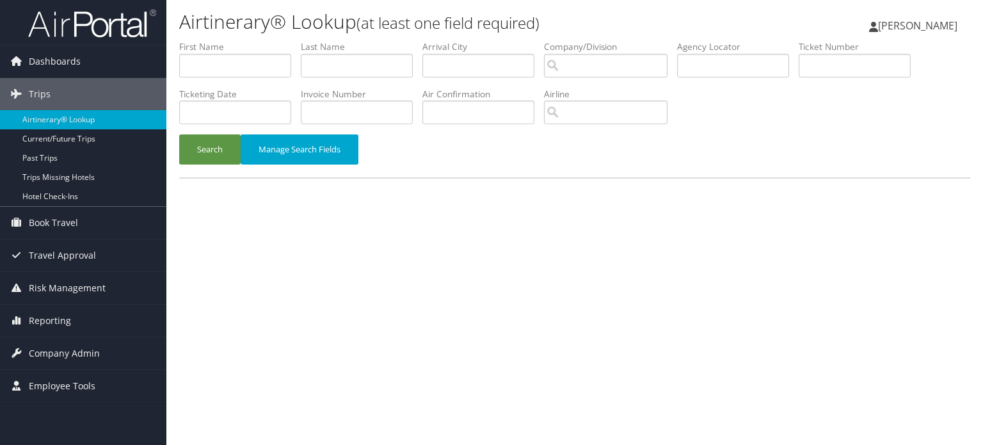 This screenshot has width=983, height=445. Describe the element at coordinates (362, 94) in the screenshot. I see `label: Invoice Number` at that location.